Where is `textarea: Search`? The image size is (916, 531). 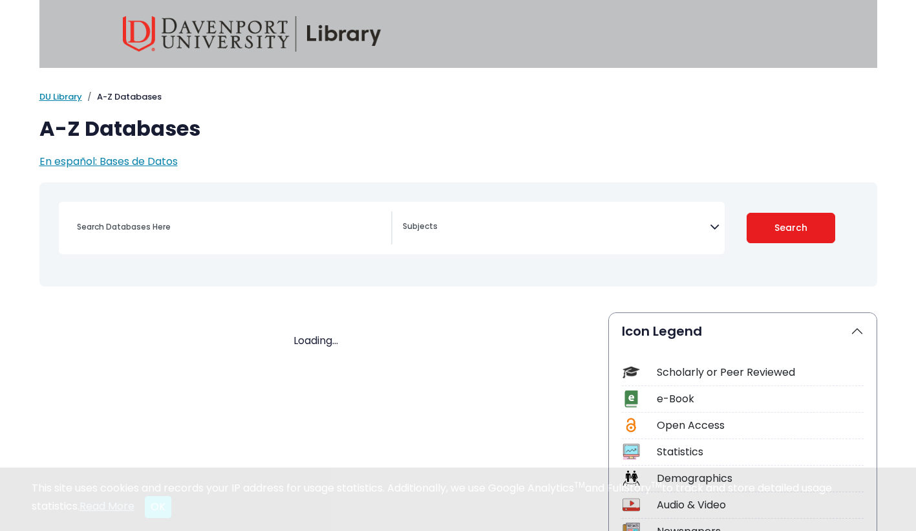
textarea: Search is located at coordinates (556, 228).